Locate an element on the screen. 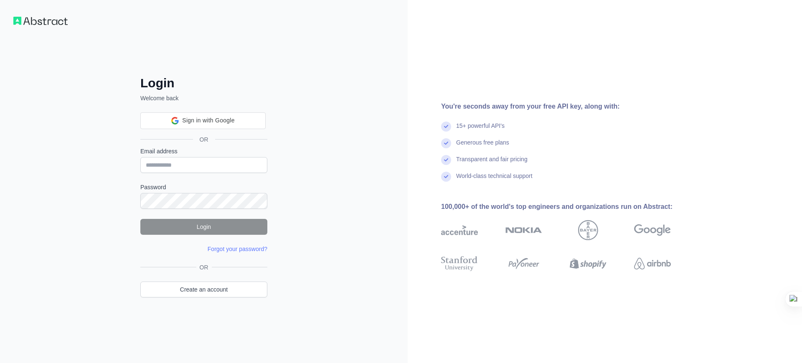  img: stanford university is located at coordinates (460, 264).